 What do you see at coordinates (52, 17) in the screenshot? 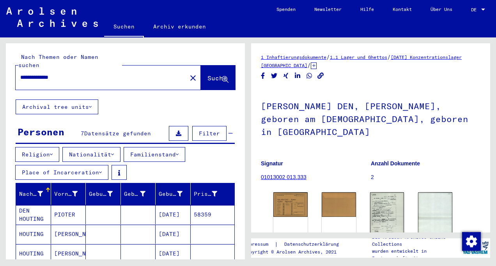
I see `img: Arolsen_neg.svg` at bounding box center [52, 17].